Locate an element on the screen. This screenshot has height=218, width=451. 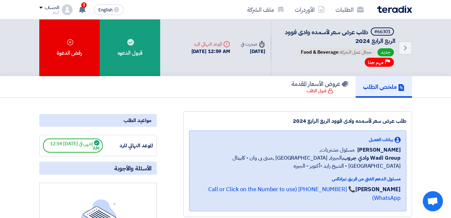
div: #66301 is located at coordinates (382, 32).